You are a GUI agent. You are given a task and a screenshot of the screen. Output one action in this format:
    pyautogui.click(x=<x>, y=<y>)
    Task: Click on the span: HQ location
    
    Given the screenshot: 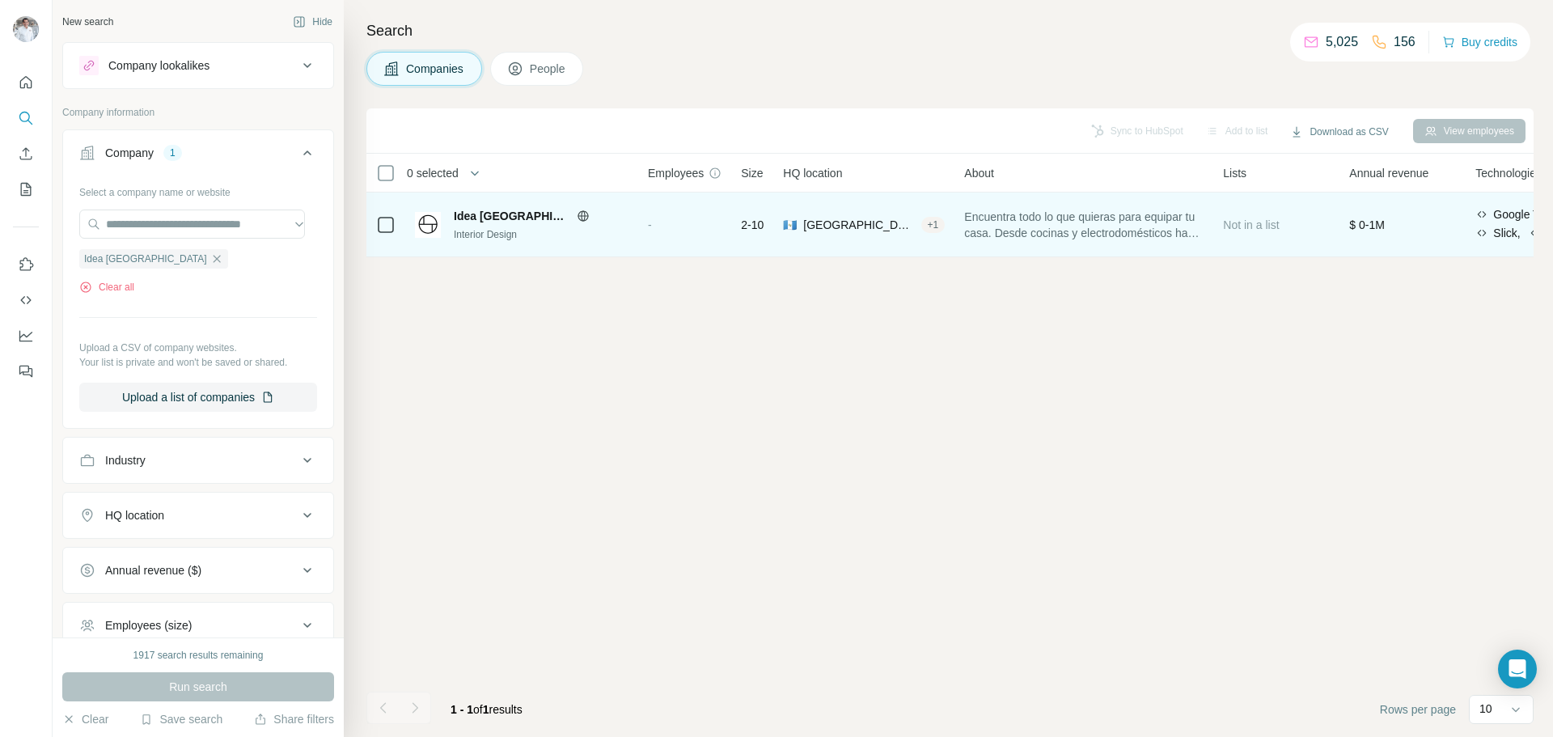 What is the action you would take?
    pyautogui.click(x=812, y=173)
    